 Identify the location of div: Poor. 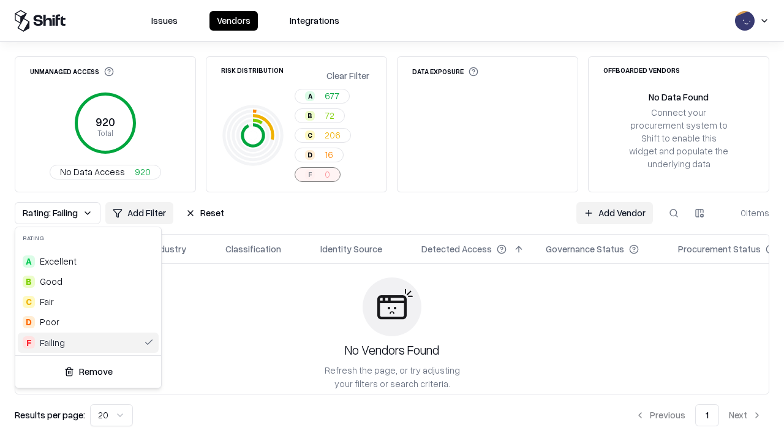
(50, 322).